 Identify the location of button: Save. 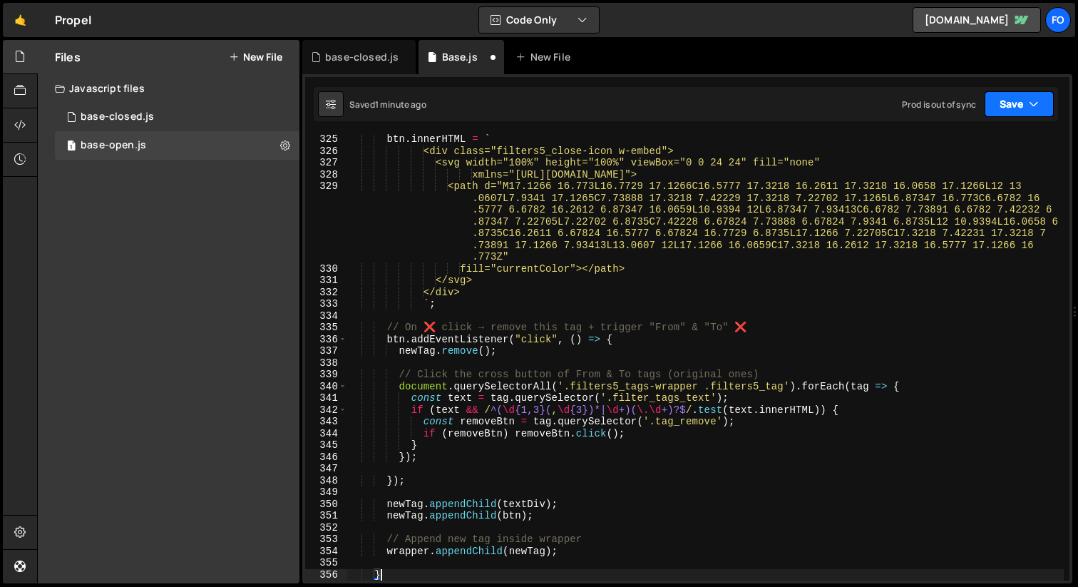
(1019, 104).